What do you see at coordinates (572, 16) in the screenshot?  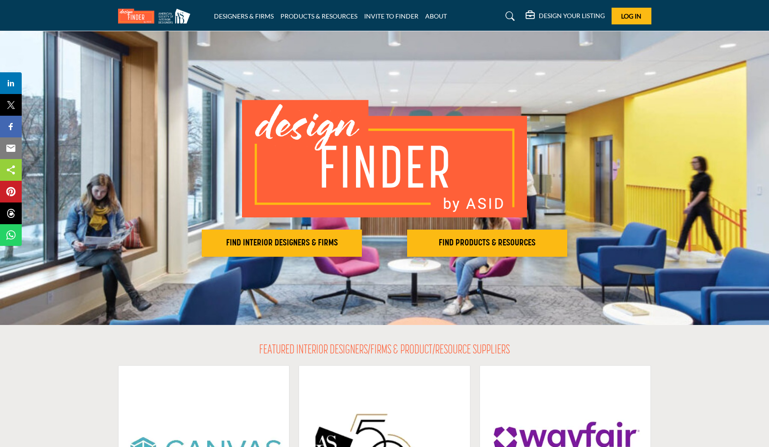 I see `h5: DESIGN YOUR LISTING` at bounding box center [572, 16].